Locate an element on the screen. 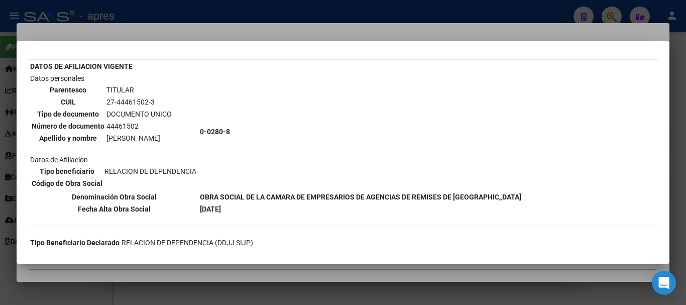 The height and width of the screenshot is (305, 686). th: Ultimo Período Declarado is located at coordinates (75, 254).